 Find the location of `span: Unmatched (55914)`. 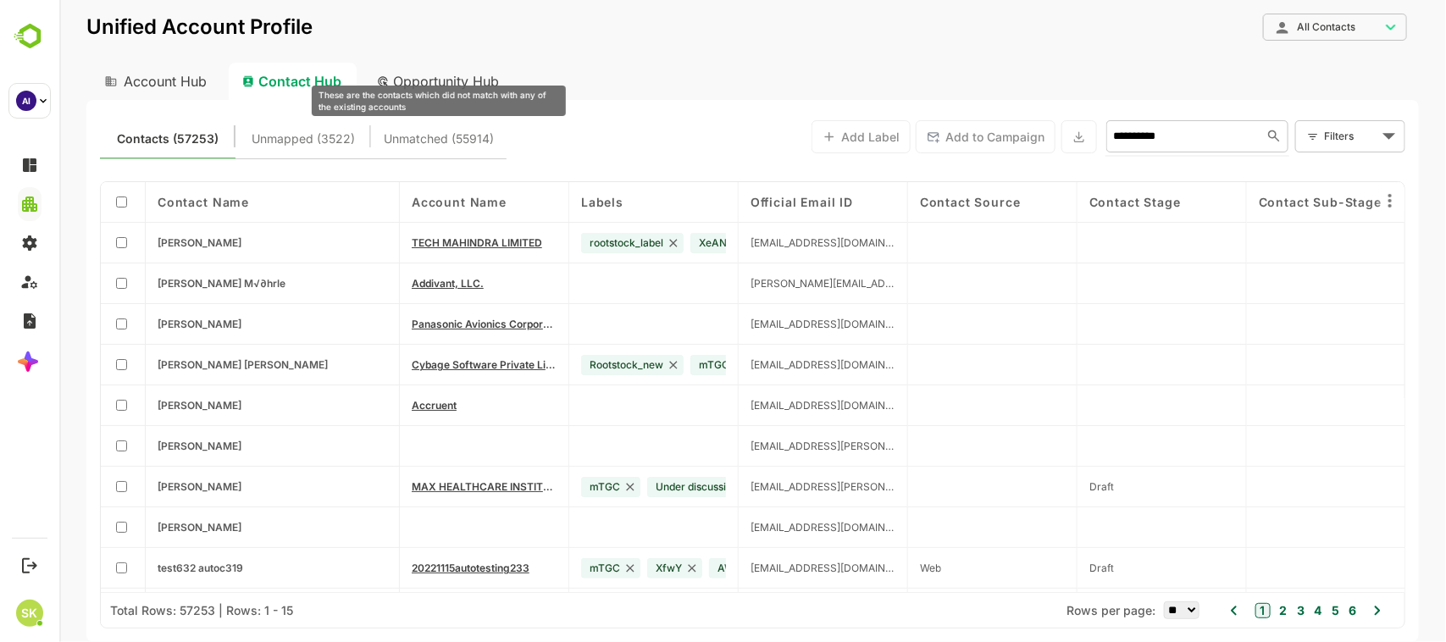

span: Unmatched (55914) is located at coordinates (379, 139).